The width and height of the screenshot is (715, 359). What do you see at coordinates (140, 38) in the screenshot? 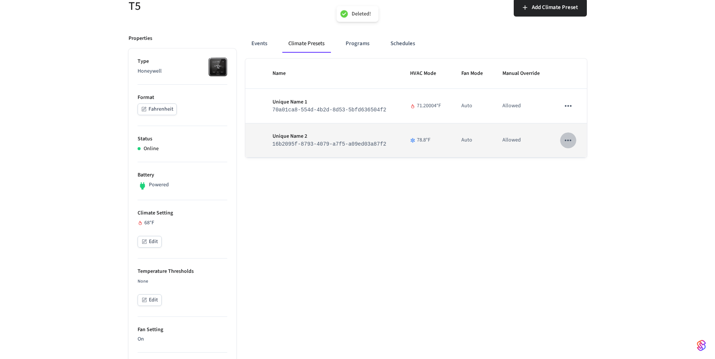
I see `p: Properties` at bounding box center [140, 38].